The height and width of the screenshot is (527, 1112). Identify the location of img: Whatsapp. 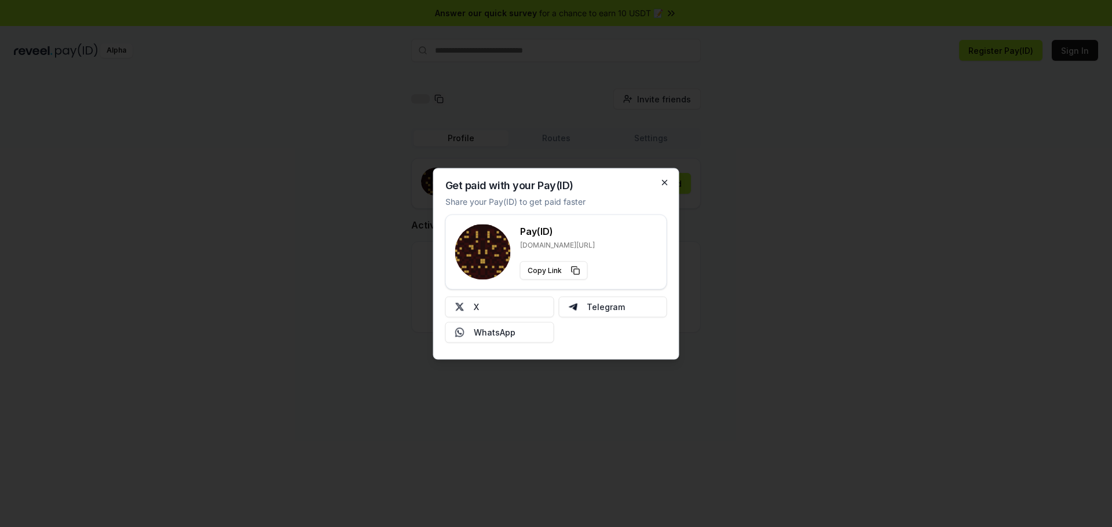
(460, 332).